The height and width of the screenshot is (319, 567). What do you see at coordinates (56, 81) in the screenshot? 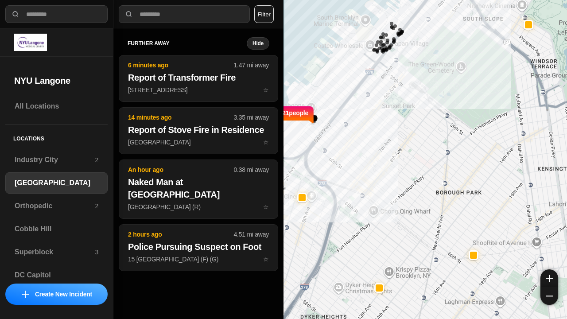
I see `h2: NYU Langone` at bounding box center [56, 81].